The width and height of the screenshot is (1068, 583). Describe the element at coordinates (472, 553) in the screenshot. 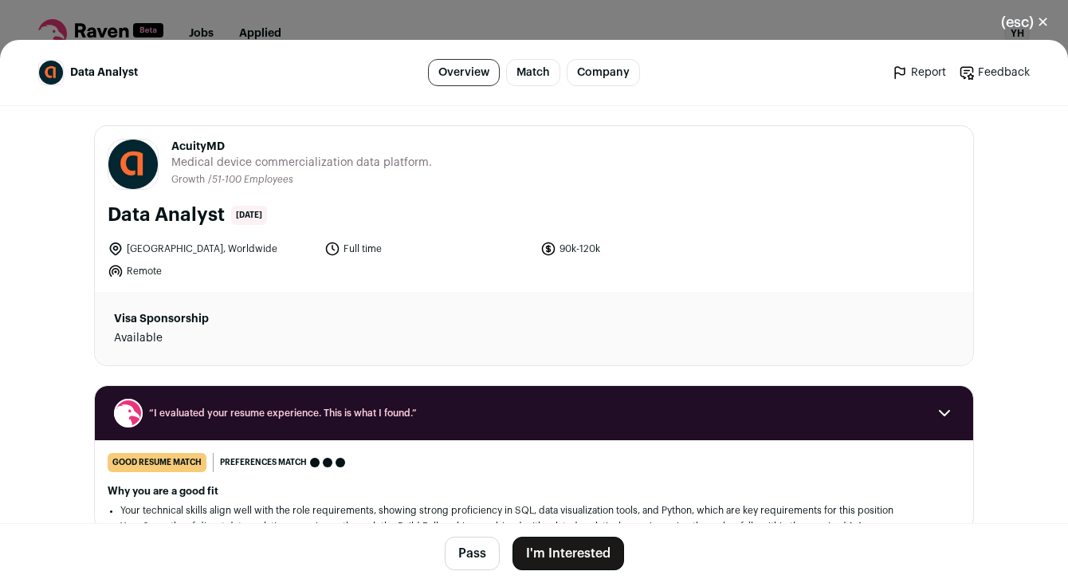

I see `button: Pass` at that location.